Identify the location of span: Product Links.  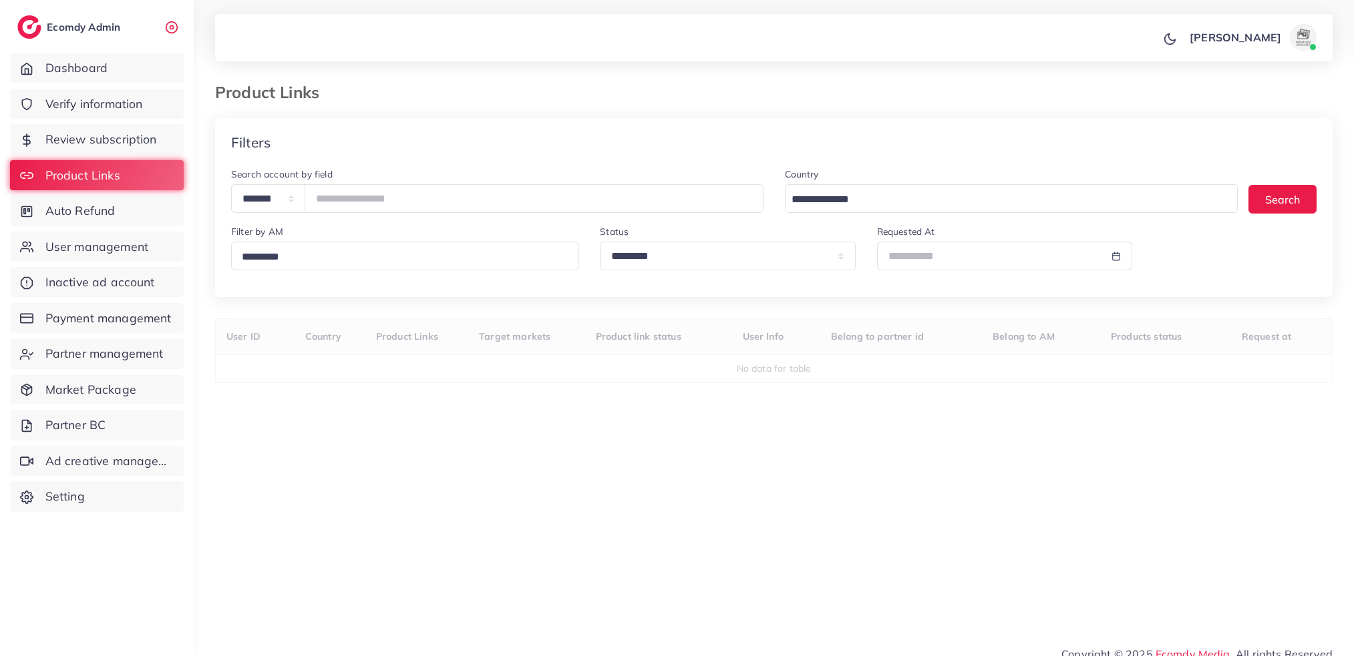
(83, 176).